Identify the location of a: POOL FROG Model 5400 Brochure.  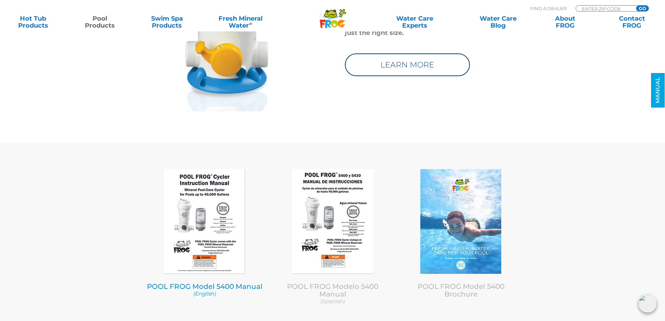
(460, 290).